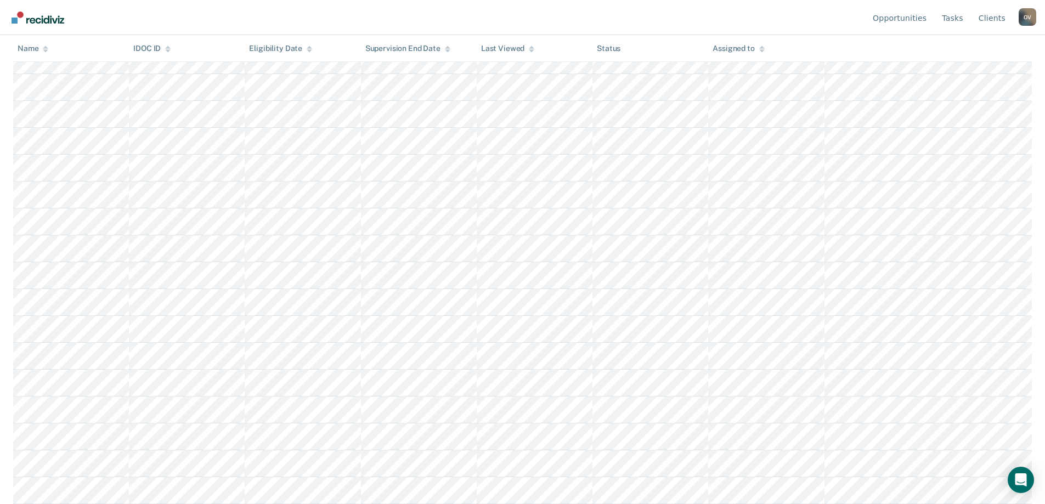 The width and height of the screenshot is (1045, 504). I want to click on img: Recidiviz, so click(38, 18).